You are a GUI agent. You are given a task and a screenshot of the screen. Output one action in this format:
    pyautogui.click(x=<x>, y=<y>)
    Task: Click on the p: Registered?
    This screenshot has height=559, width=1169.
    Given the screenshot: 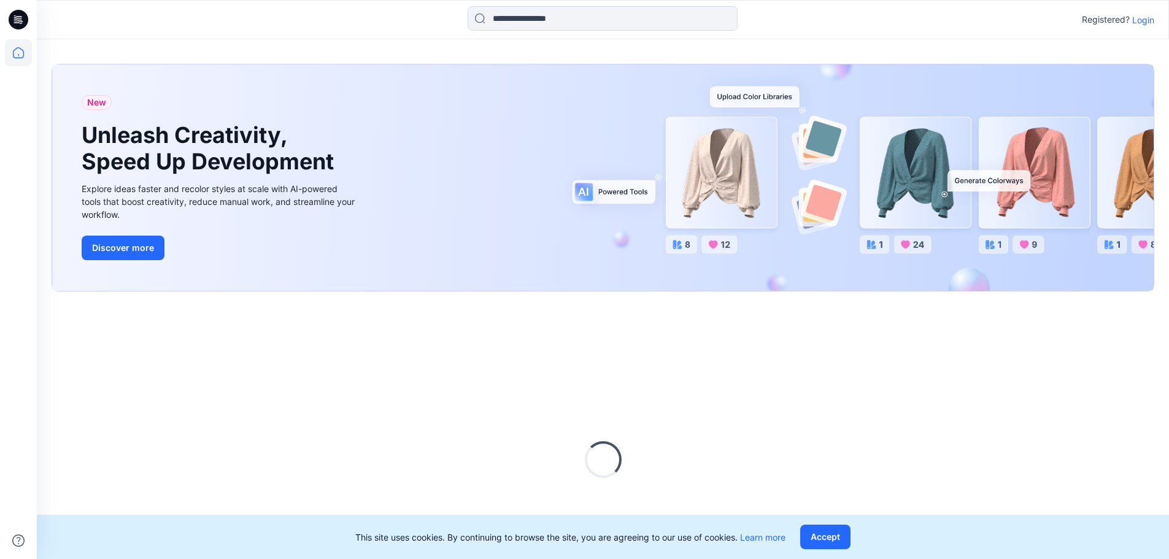 What is the action you would take?
    pyautogui.click(x=1106, y=20)
    